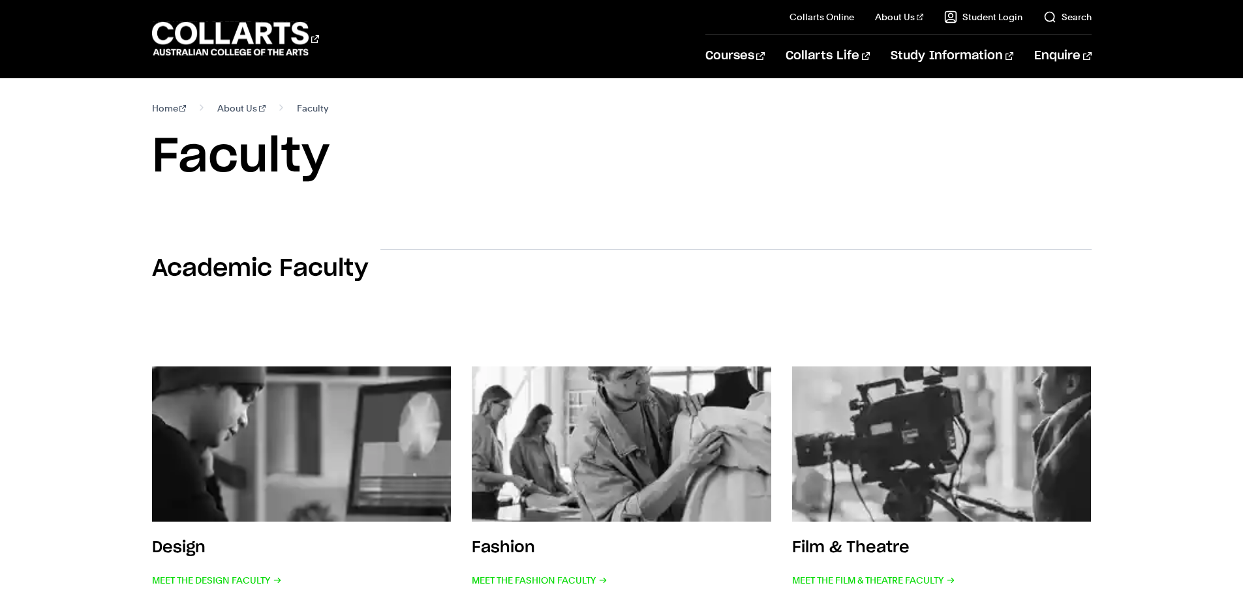 The width and height of the screenshot is (1243, 594). I want to click on span: Meet the Design Faculty, so click(217, 581).